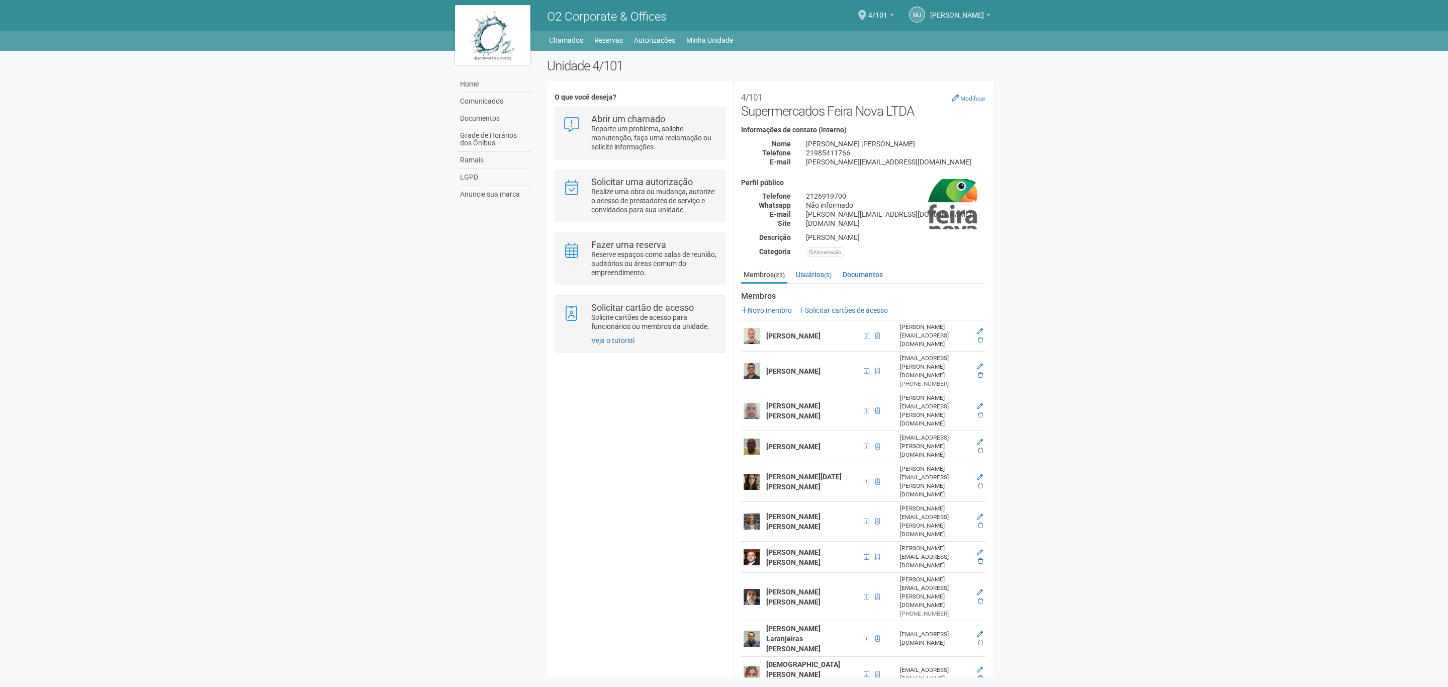  What do you see at coordinates (654, 138) in the screenshot?
I see `p: Reporte um problema, solicite manutenção, faça uma reclamação ou solicite informações.` at bounding box center [654, 138].